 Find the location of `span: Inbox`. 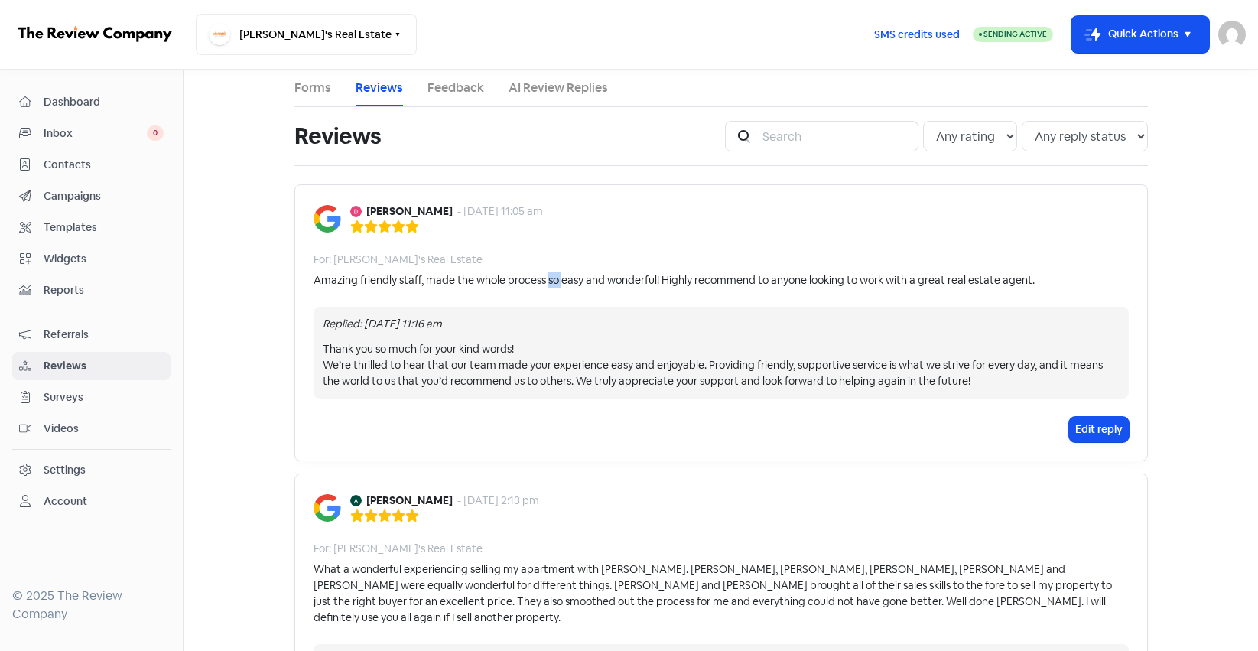

span: Inbox is located at coordinates (95, 133).